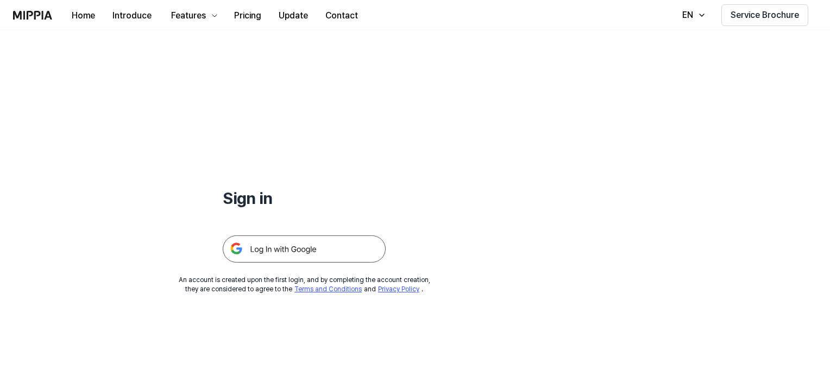 Image resolution: width=830 pixels, height=377 pixels. Describe the element at coordinates (328, 289) in the screenshot. I see `a: Terms and Conditions` at that location.